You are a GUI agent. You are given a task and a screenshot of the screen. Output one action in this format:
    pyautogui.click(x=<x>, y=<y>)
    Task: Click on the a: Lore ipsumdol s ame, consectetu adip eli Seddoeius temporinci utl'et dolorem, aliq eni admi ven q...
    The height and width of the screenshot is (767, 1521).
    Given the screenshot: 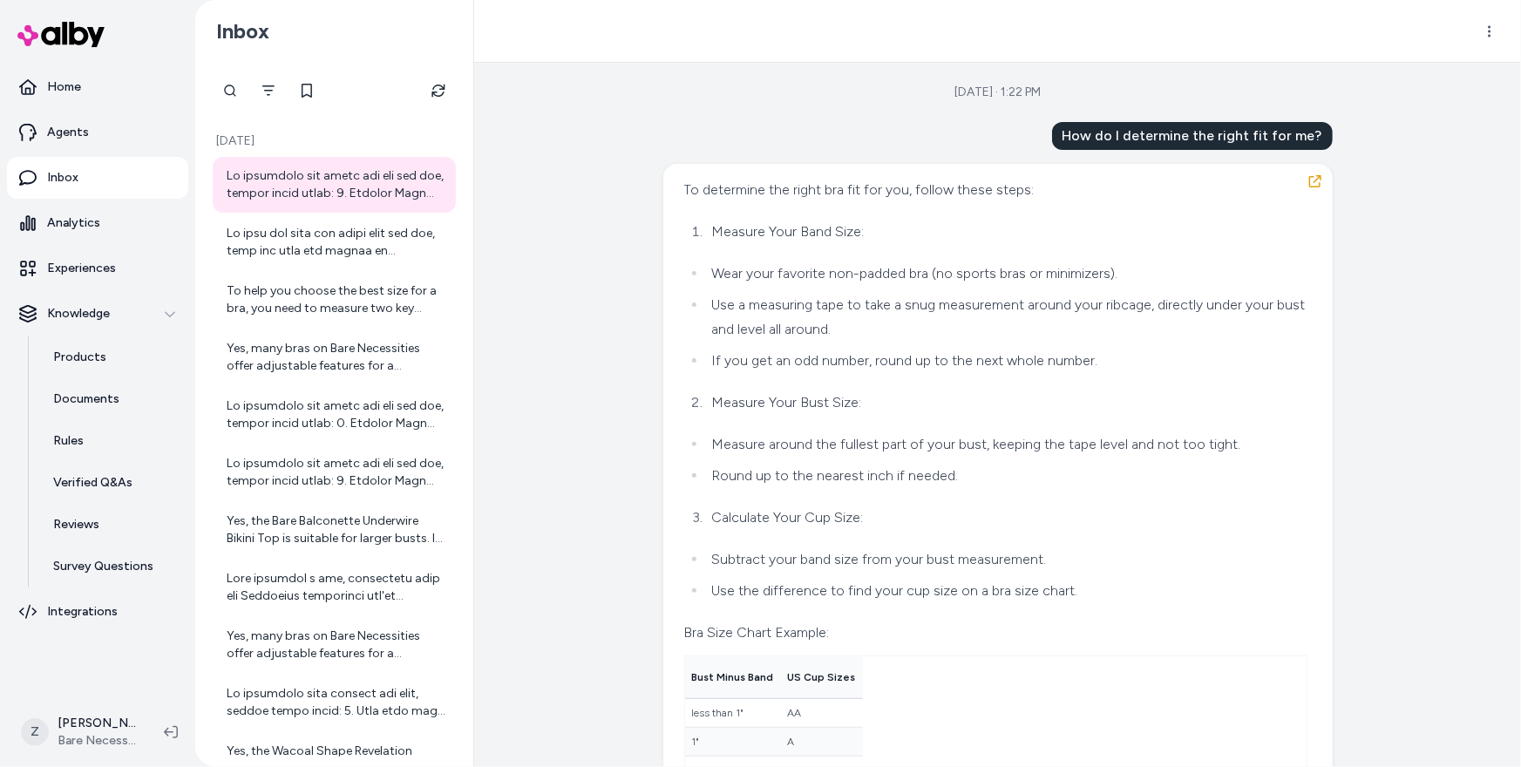 What is the action you would take?
    pyautogui.click(x=334, y=587)
    